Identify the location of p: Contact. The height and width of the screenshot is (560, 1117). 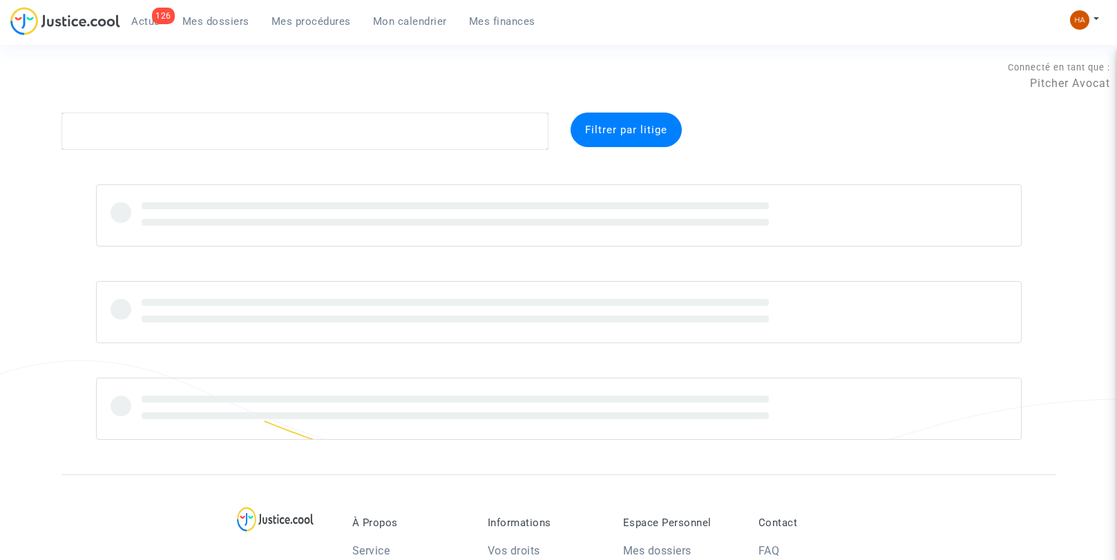
(816, 523).